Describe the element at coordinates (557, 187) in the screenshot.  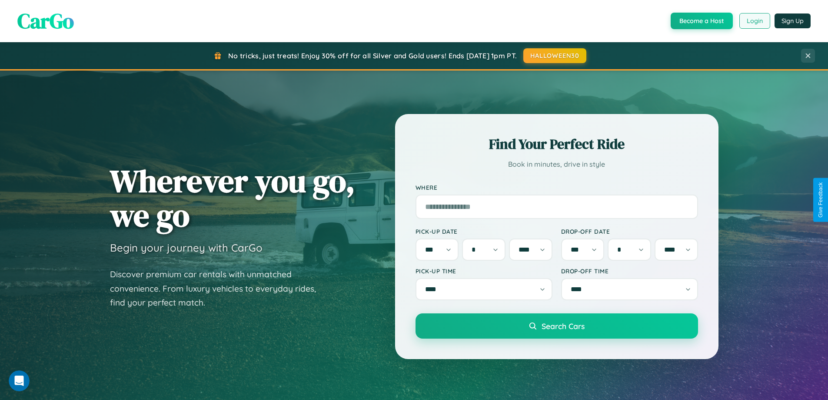
I see `label: Where` at that location.